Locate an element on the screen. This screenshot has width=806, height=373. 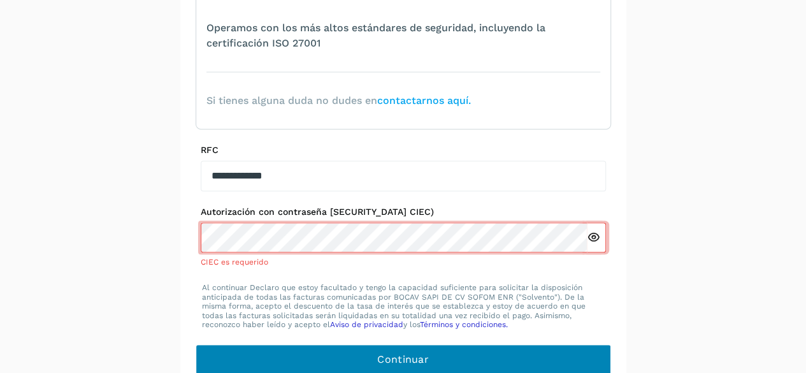
span: Operamos con los más altos estándares de seguridad, incluyendo la certificación ISO 27001 is located at coordinates (403, 36).